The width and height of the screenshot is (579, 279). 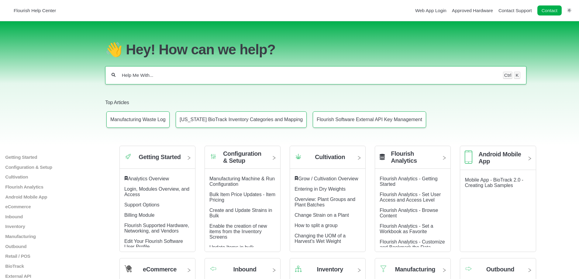 What do you see at coordinates (52, 236) in the screenshot?
I see `p: Manufacturing` at bounding box center [52, 236].